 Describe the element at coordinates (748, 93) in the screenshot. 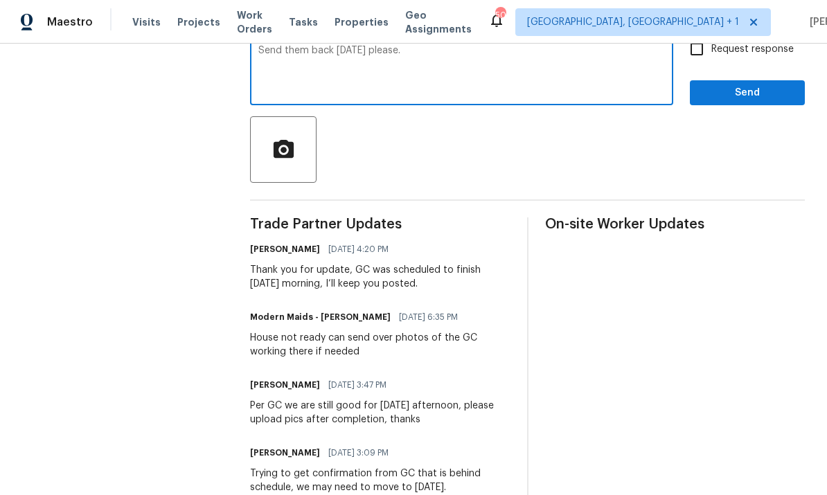

I see `span: Send` at that location.